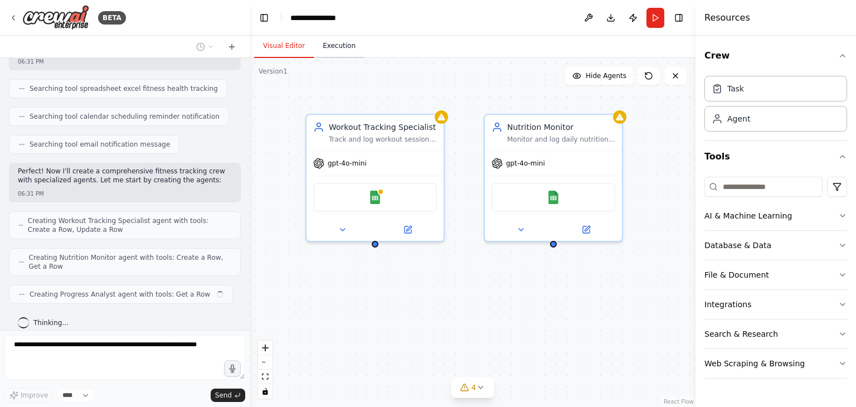 This screenshot has width=856, height=407. What do you see at coordinates (232, 47) in the screenshot?
I see `button: Start a new chat` at bounding box center [232, 47].